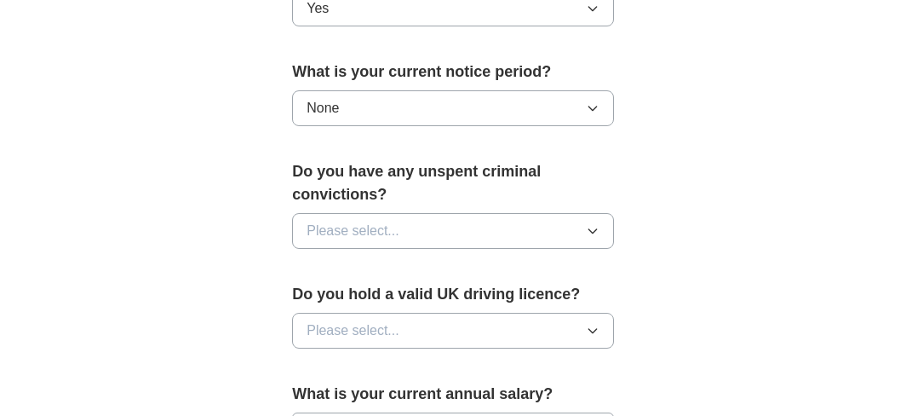 The height and width of the screenshot is (416, 906). What do you see at coordinates (453, 394) in the screenshot?
I see `label: What is your current annual salary?` at bounding box center [453, 394].